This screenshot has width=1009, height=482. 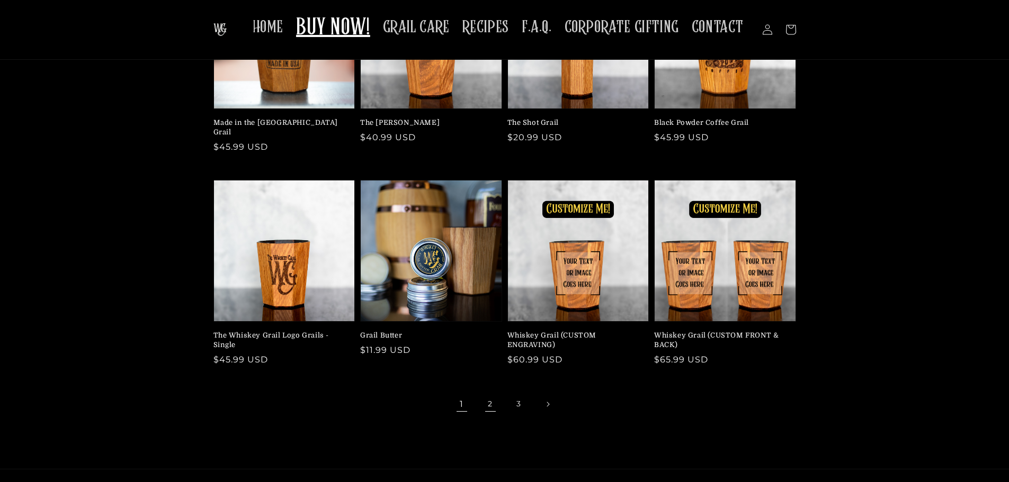 What do you see at coordinates (486, 27) in the screenshot?
I see `span: RECIPES` at bounding box center [486, 27].